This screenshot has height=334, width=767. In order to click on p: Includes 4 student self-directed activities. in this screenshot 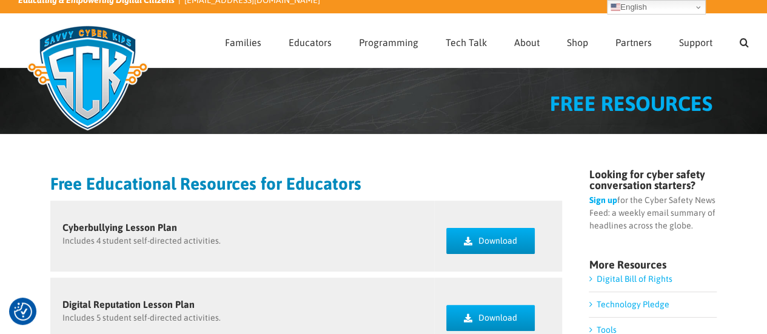, I will do `click(242, 241)`.